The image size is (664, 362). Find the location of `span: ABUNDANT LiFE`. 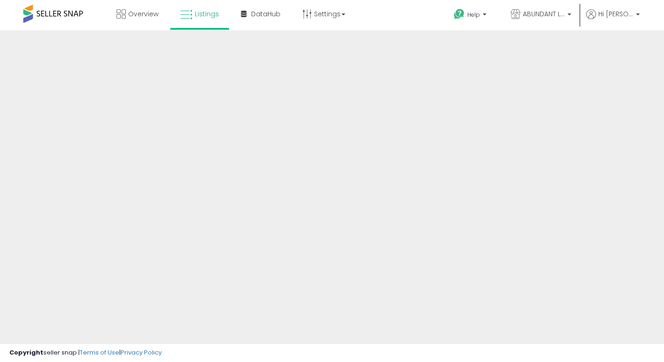

span: ABUNDANT LiFE is located at coordinates (544, 14).